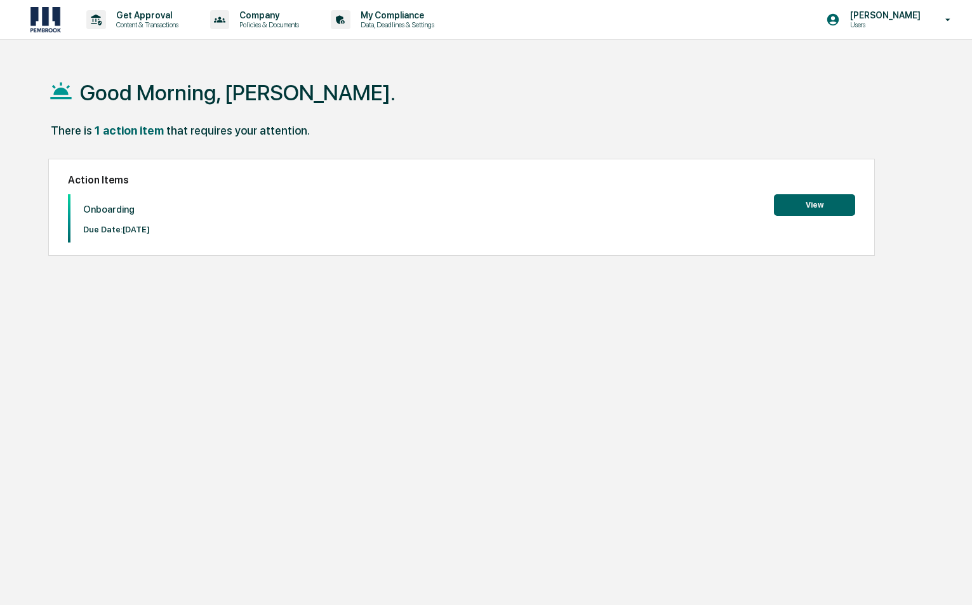 This screenshot has width=972, height=605. I want to click on p: Onboarding, so click(116, 210).